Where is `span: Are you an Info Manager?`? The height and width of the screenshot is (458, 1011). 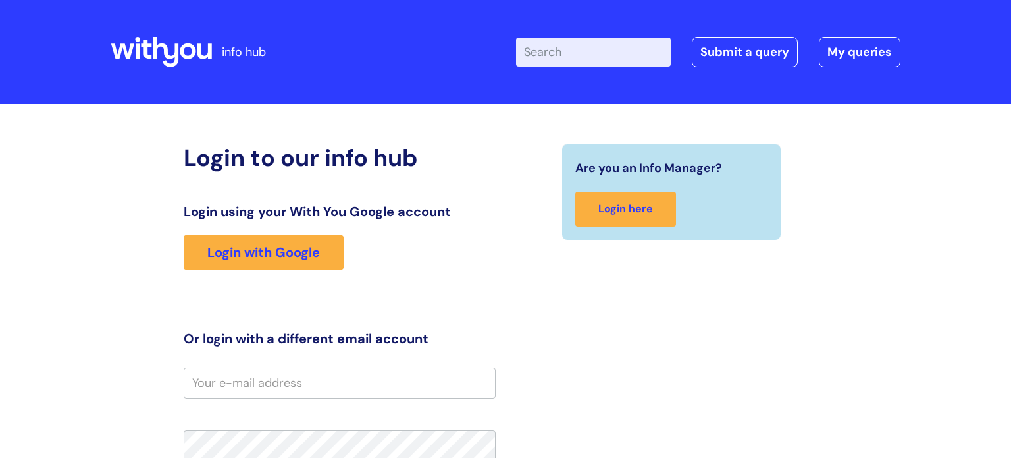 span: Are you an Info Manager? is located at coordinates (649, 168).